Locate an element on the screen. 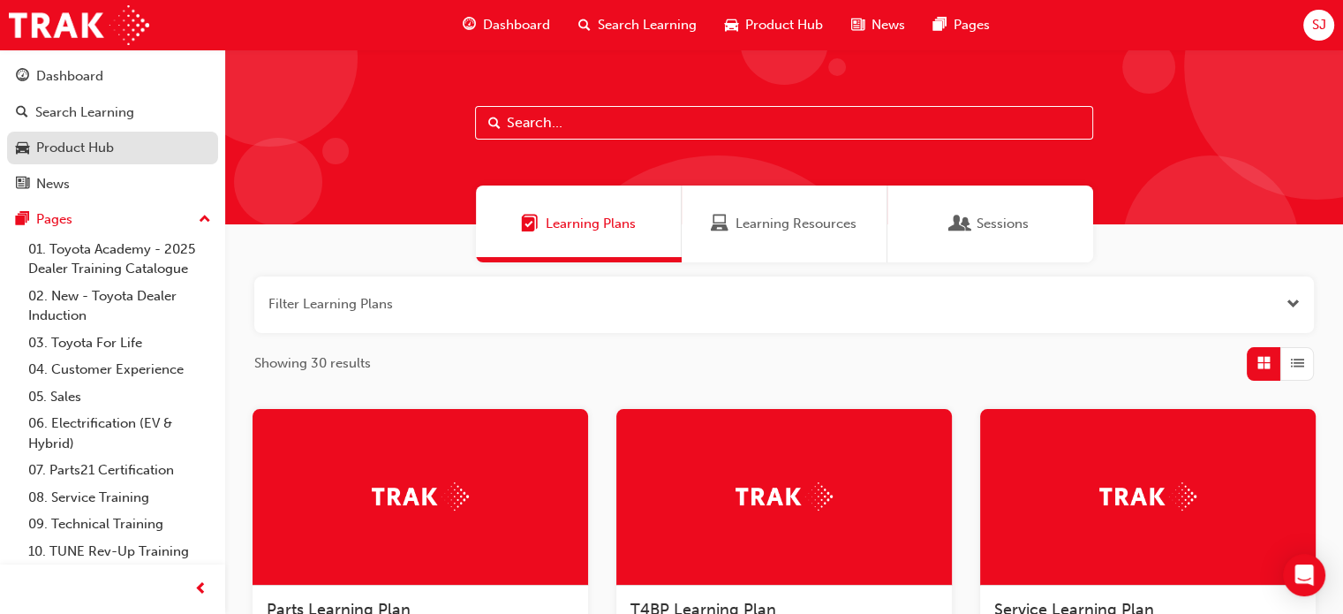  span: Grid is located at coordinates (1264, 363).